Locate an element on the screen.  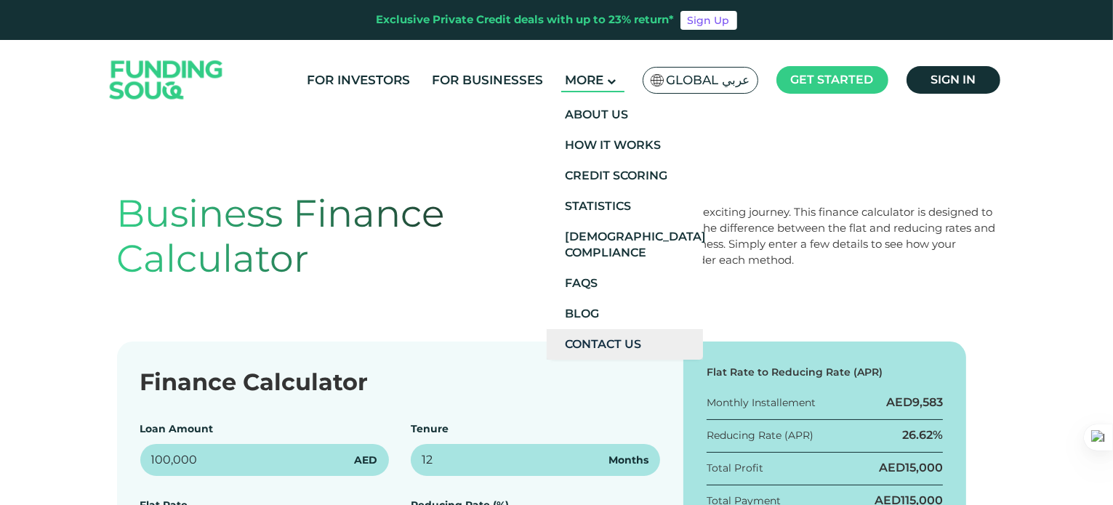
span: Global عربي is located at coordinates (708, 80).